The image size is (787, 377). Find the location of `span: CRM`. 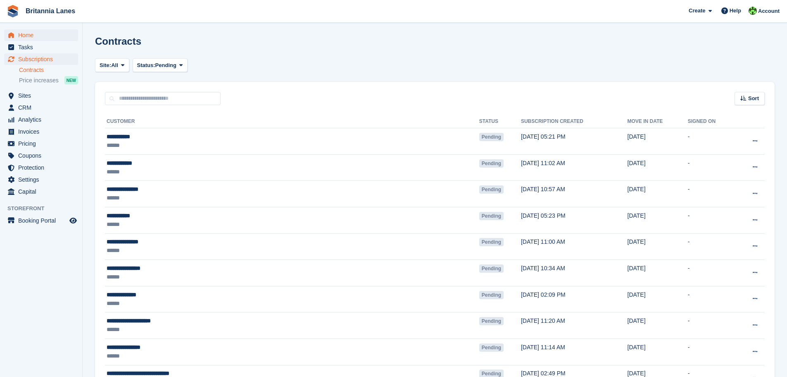

span: CRM is located at coordinates (43, 107).